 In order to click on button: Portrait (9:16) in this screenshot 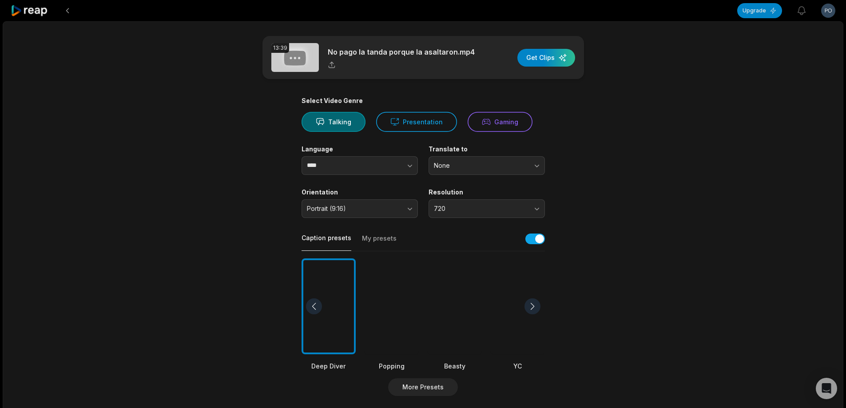, I will do `click(360, 209)`.